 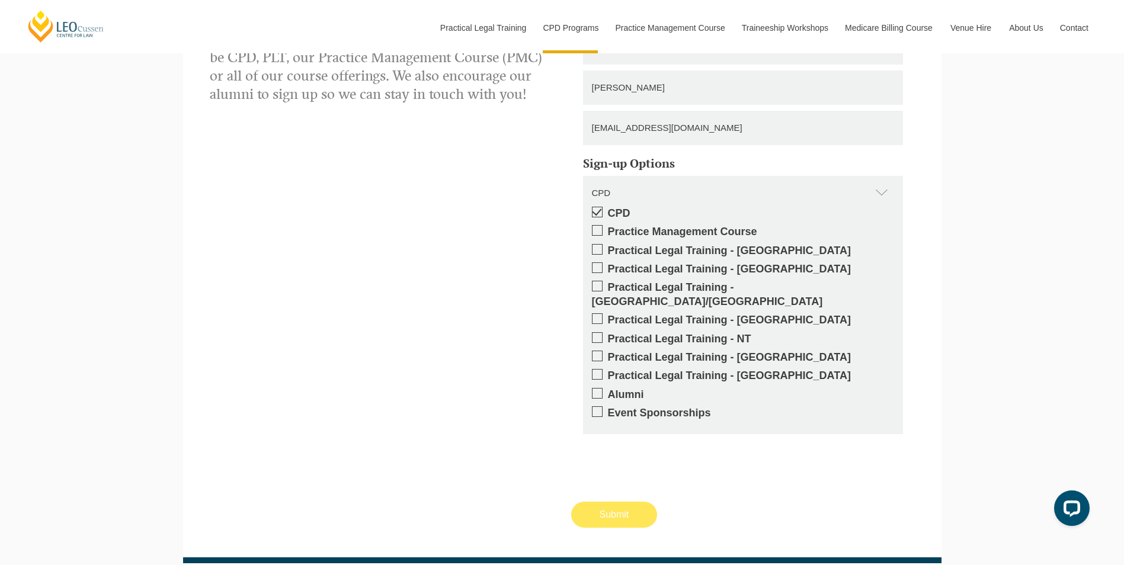 What do you see at coordinates (743, 193) in the screenshot?
I see `div: CPD` at bounding box center [743, 193].